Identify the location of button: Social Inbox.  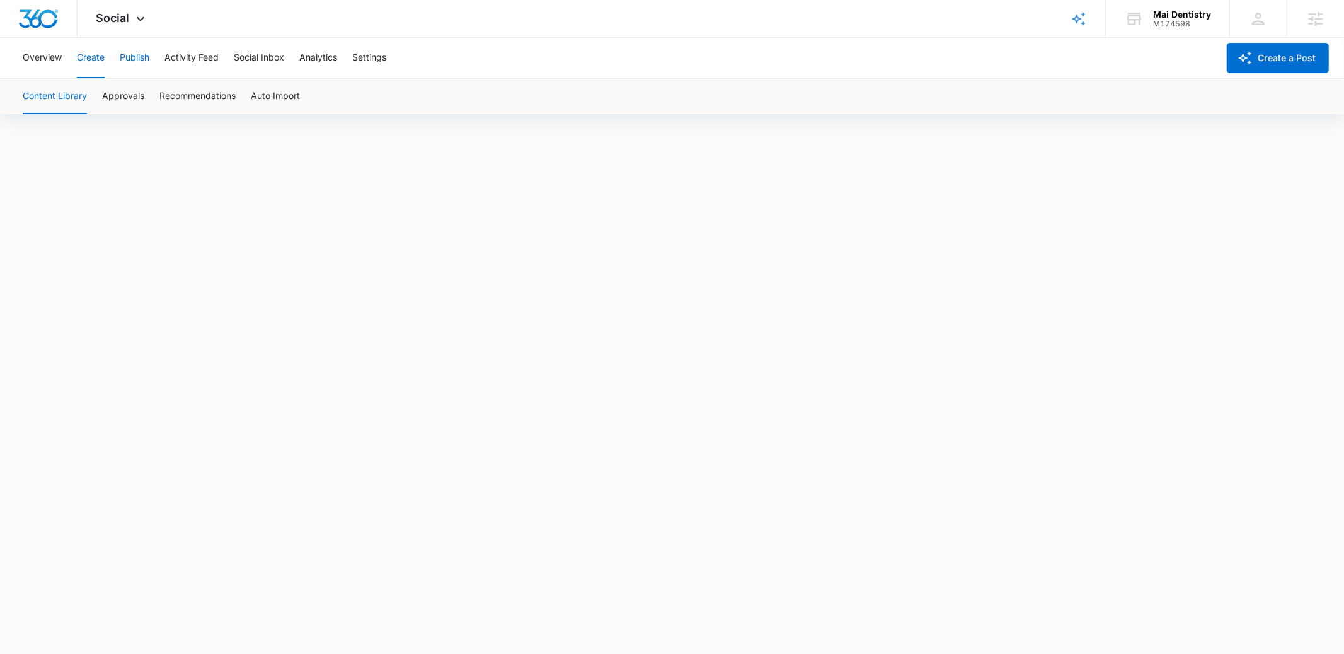
(259, 58).